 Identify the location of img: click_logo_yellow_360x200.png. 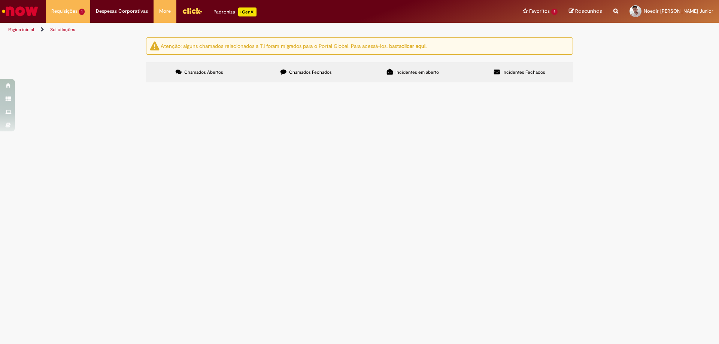
(192, 11).